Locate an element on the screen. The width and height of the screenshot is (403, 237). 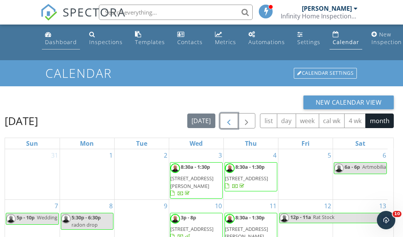
a: Go to September 2, 2025 is located at coordinates (165, 156).